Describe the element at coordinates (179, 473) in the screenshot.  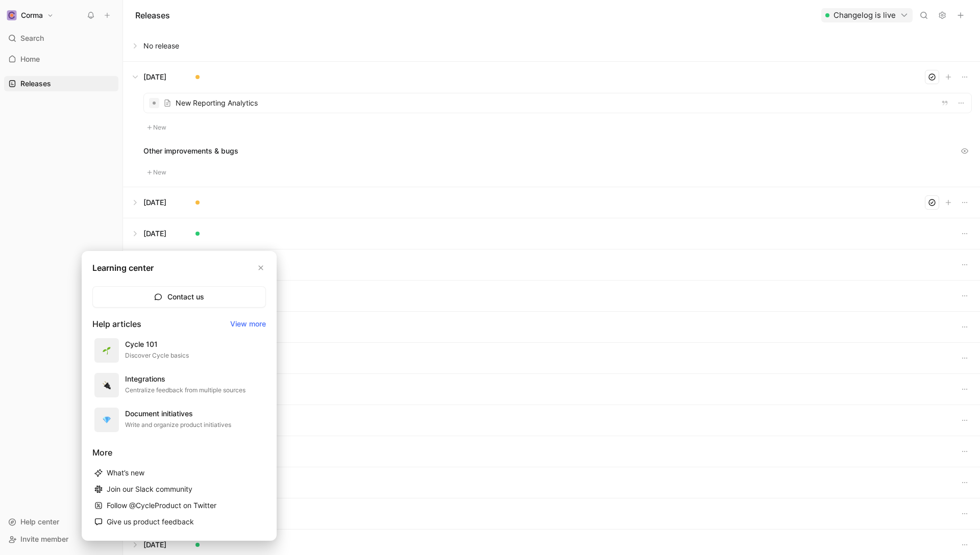
I see `a: What’s new` at that location.